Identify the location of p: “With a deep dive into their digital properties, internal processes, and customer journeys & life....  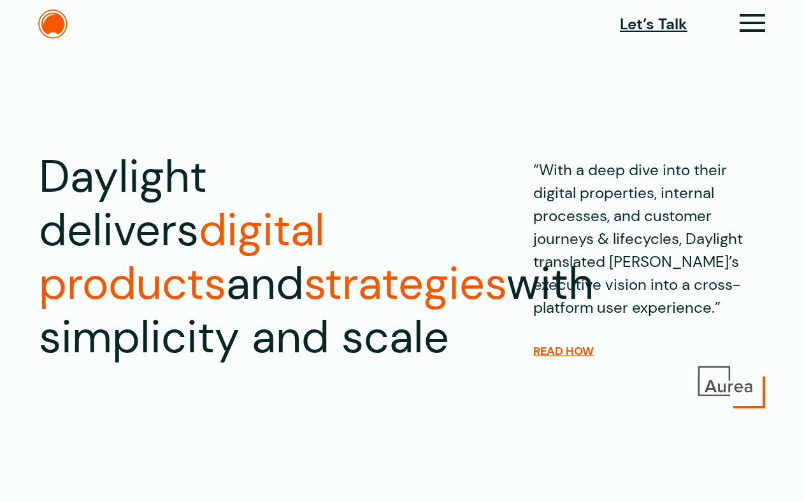
(649, 234).